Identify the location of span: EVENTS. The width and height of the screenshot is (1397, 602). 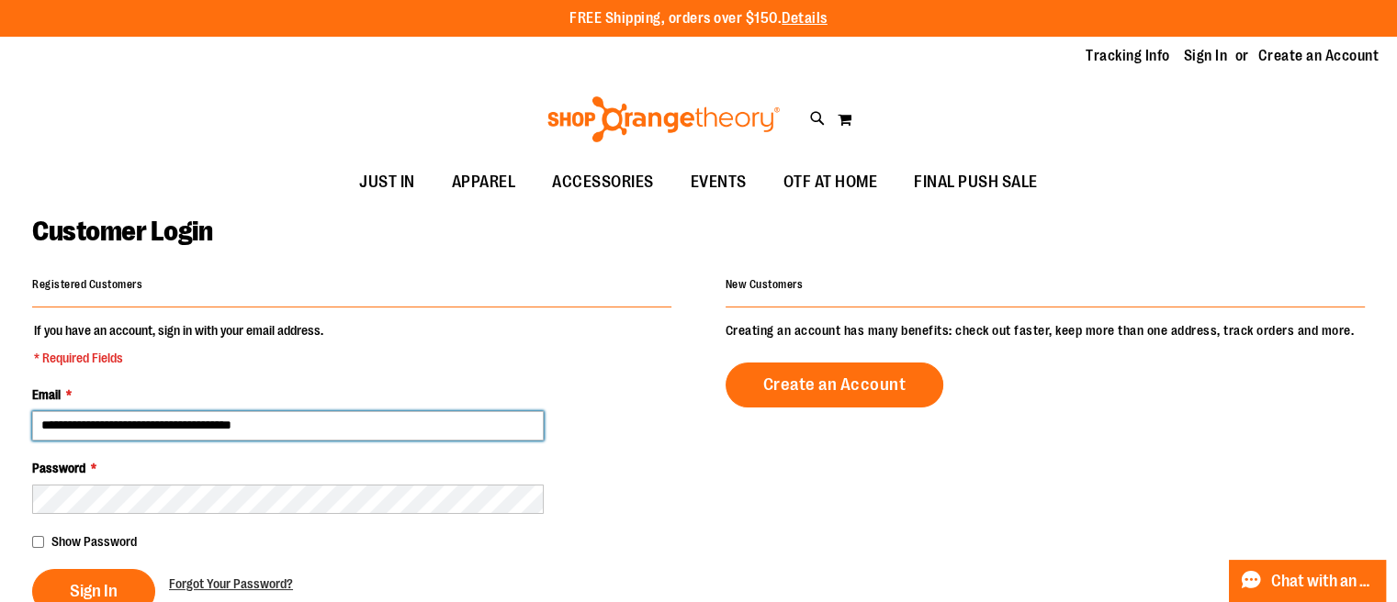
(718, 182).